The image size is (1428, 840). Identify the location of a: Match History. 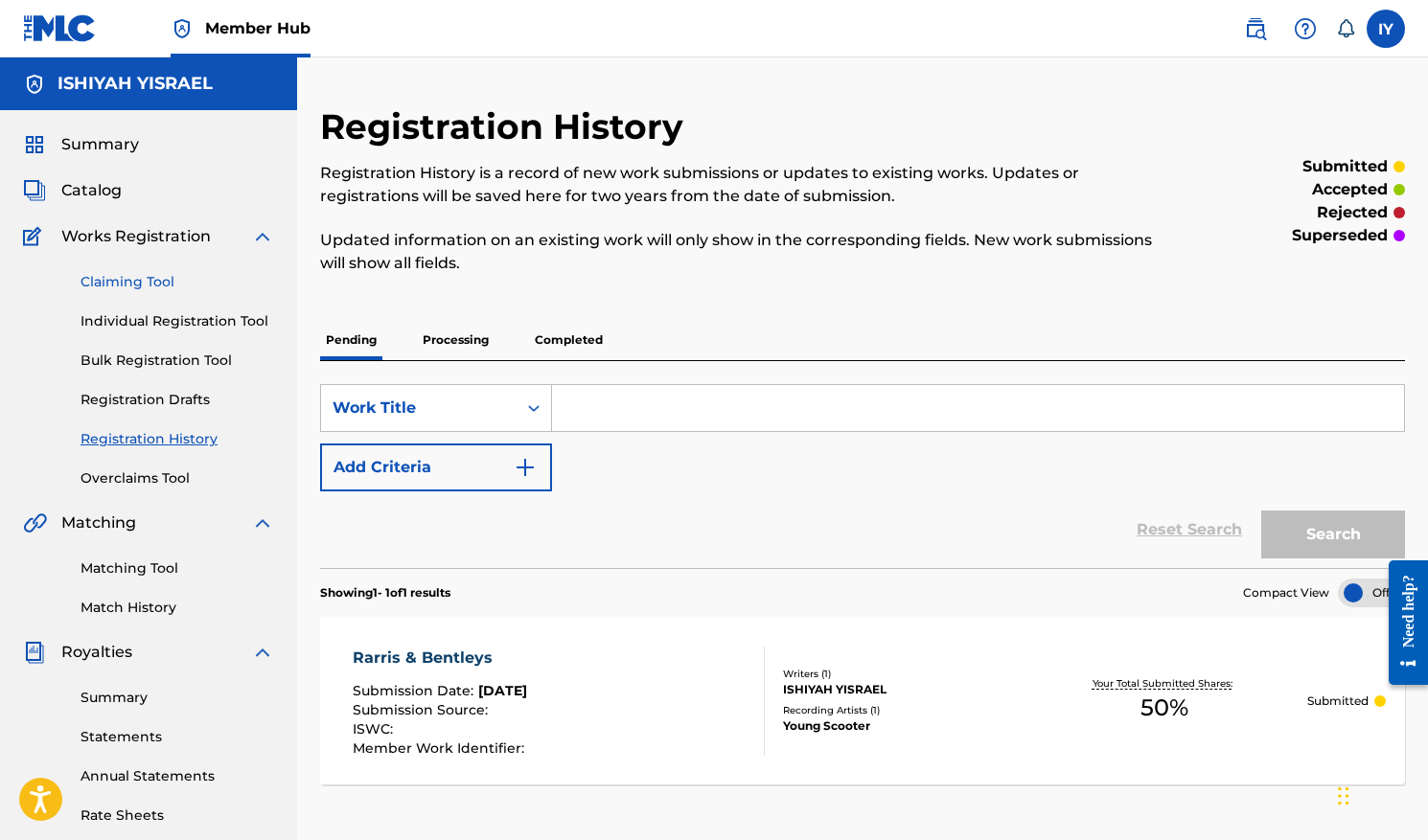
(178, 608).